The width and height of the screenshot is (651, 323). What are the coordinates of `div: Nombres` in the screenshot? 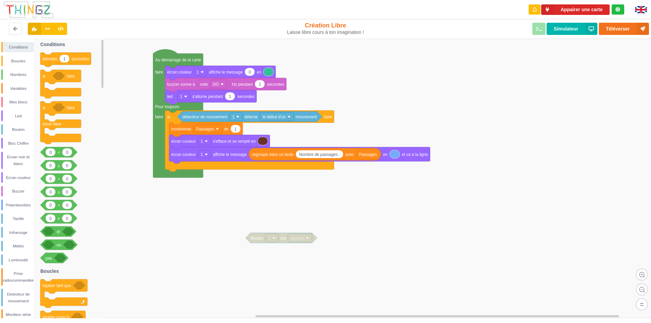 It's located at (18, 75).